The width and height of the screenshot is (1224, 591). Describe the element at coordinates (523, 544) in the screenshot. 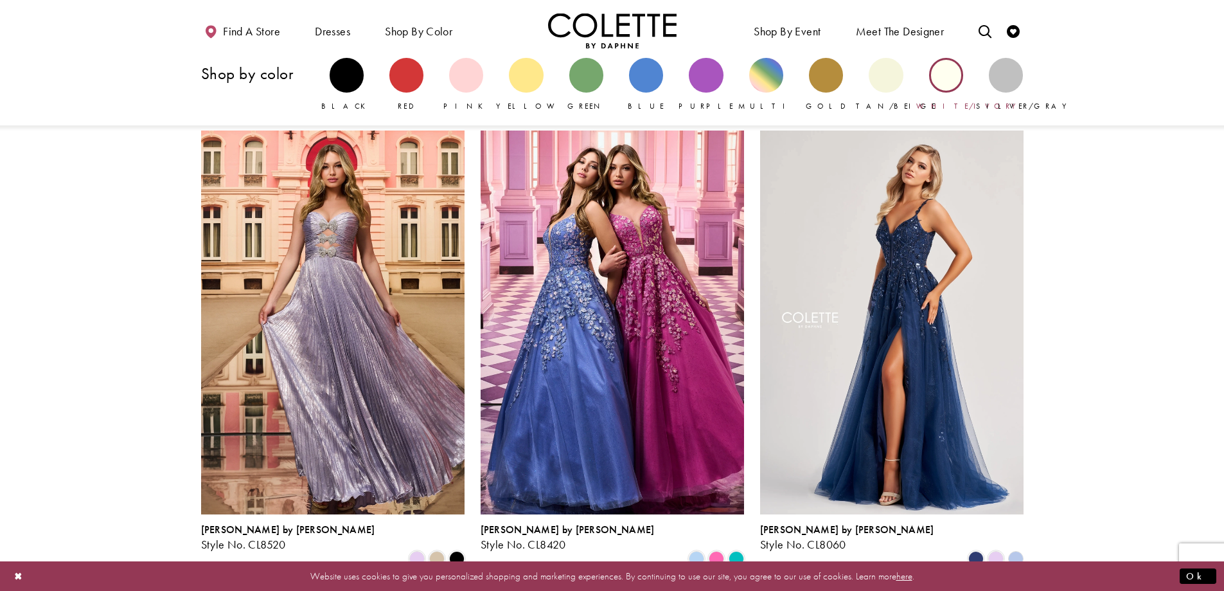

I see `span: Style No. CL8420` at that location.